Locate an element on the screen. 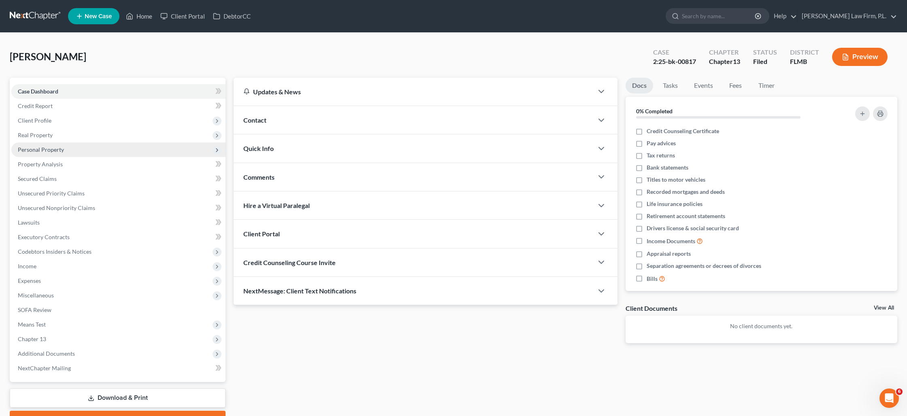  span: Bank statements is located at coordinates (667, 168).